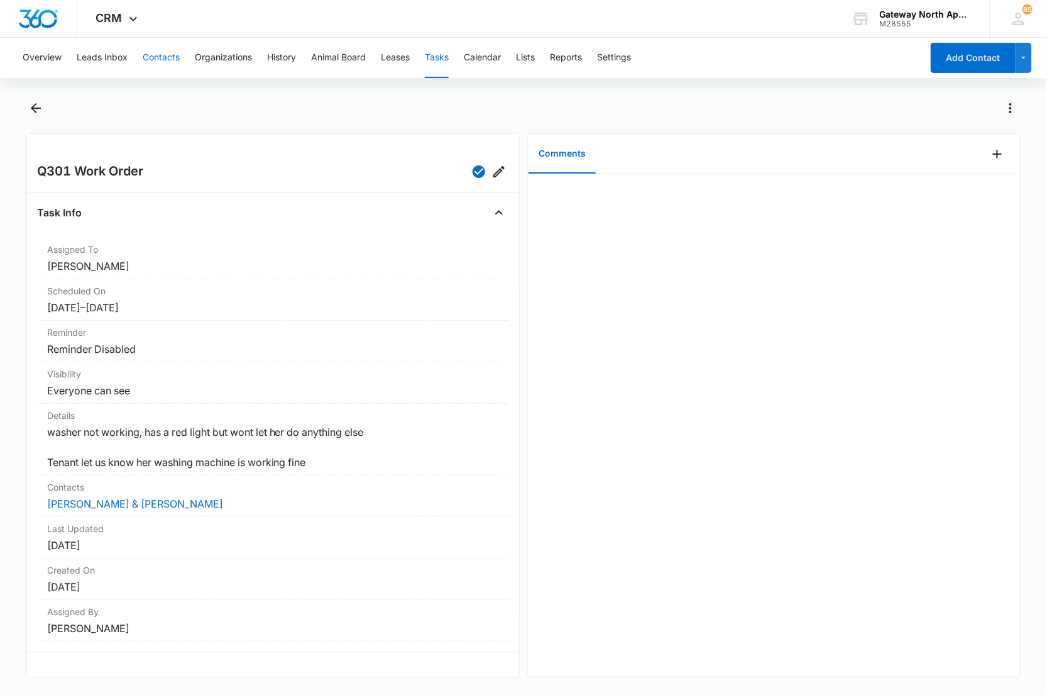 This screenshot has height=695, width=1047. What do you see at coordinates (482, 58) in the screenshot?
I see `button: Calendar` at bounding box center [482, 58].